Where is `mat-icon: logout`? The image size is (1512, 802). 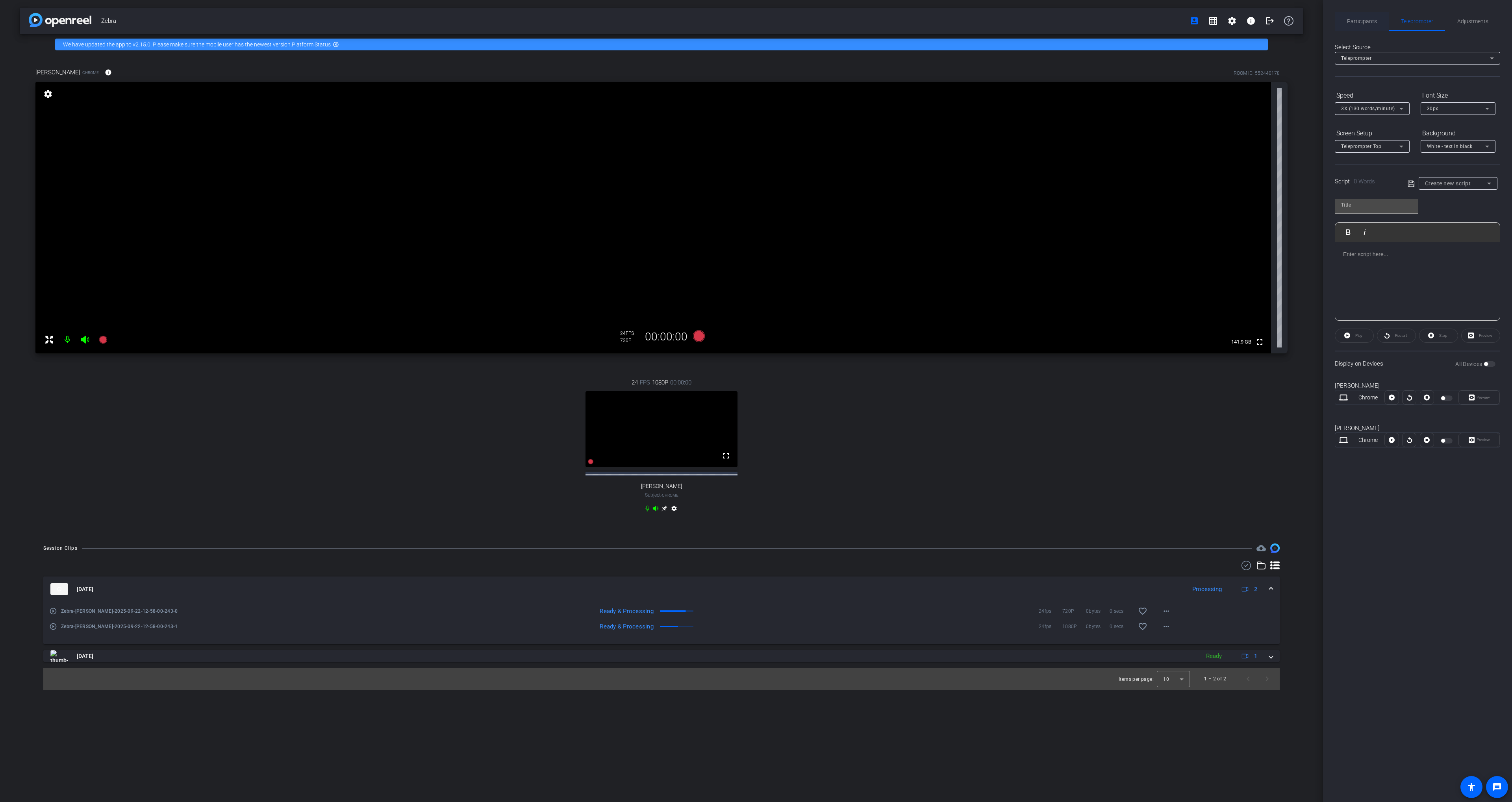
mat-icon: logout is located at coordinates (1270, 21).